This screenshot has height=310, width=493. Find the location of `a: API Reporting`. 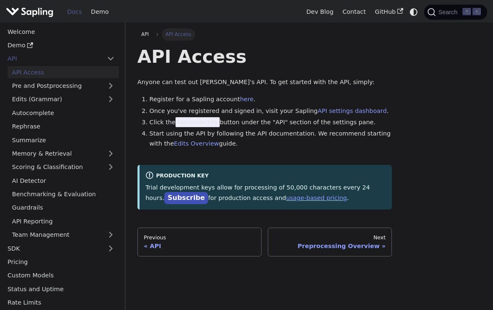

a: API Reporting is located at coordinates (63, 221).